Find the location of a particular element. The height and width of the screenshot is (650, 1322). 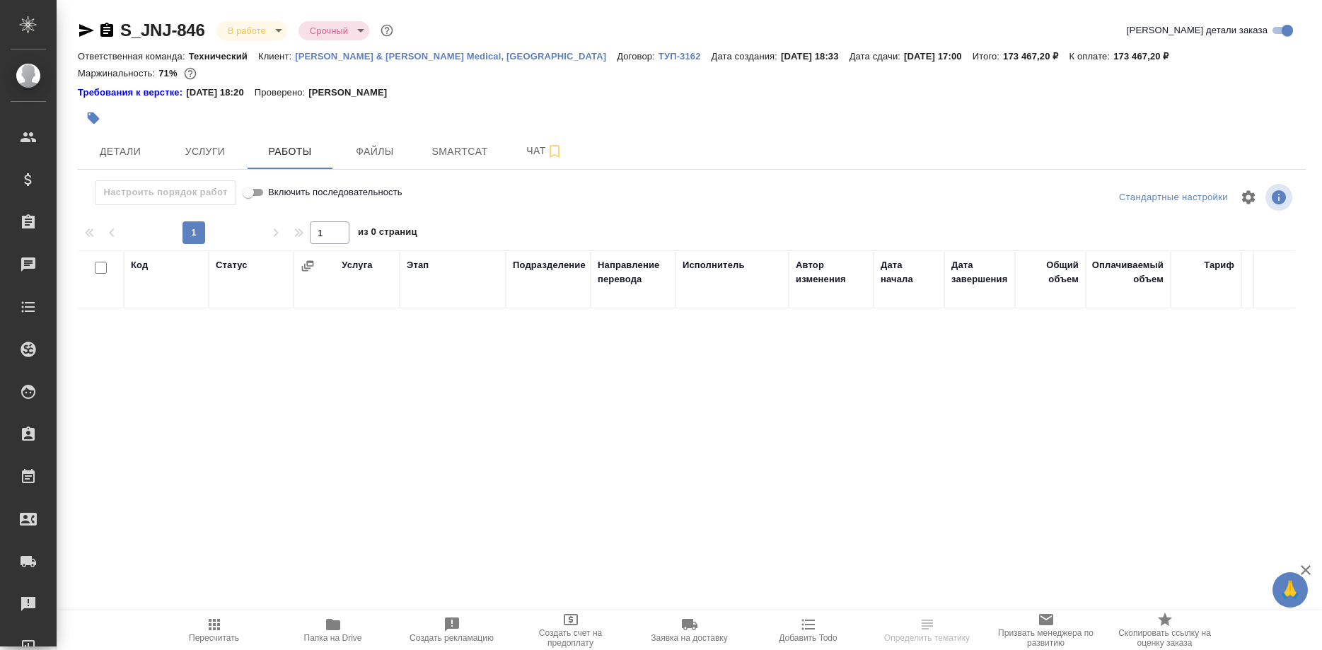

button: Скопировать ссылку is located at coordinates (107, 30).